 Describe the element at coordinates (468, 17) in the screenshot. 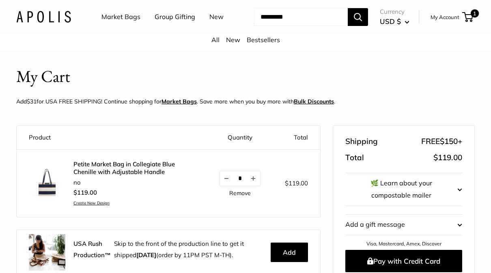

I see `a: 1` at that location.